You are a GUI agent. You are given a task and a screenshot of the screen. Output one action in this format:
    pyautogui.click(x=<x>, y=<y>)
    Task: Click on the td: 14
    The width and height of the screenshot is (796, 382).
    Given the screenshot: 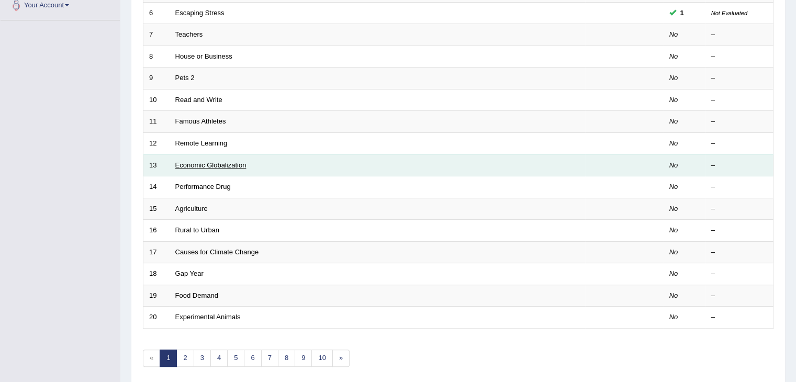 What is the action you would take?
    pyautogui.click(x=156, y=187)
    